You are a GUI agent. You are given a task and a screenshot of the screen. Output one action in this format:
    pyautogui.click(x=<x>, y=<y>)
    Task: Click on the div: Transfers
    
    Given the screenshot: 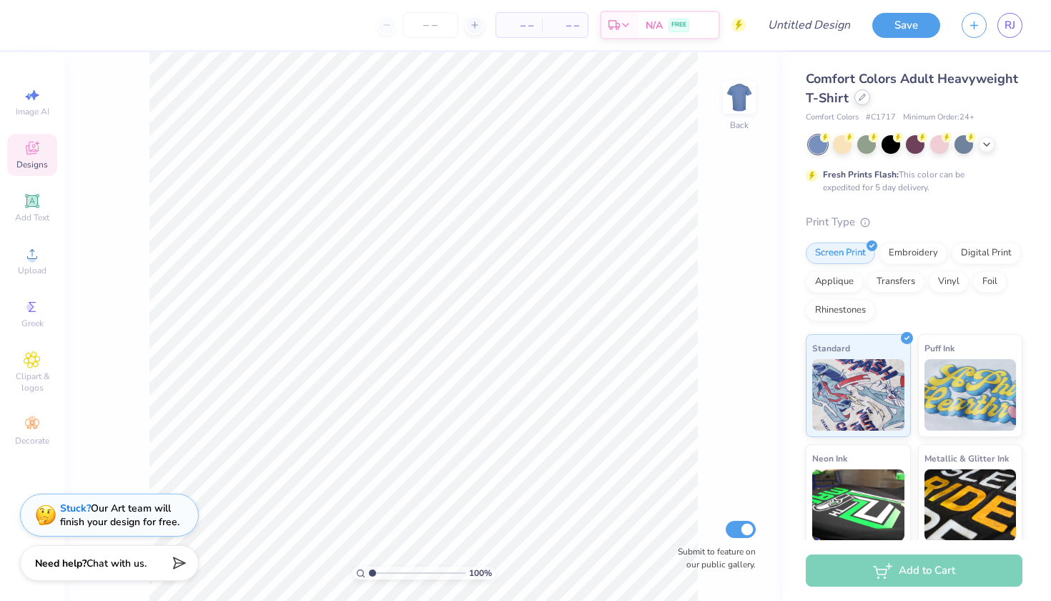 What is the action you would take?
    pyautogui.click(x=896, y=282)
    